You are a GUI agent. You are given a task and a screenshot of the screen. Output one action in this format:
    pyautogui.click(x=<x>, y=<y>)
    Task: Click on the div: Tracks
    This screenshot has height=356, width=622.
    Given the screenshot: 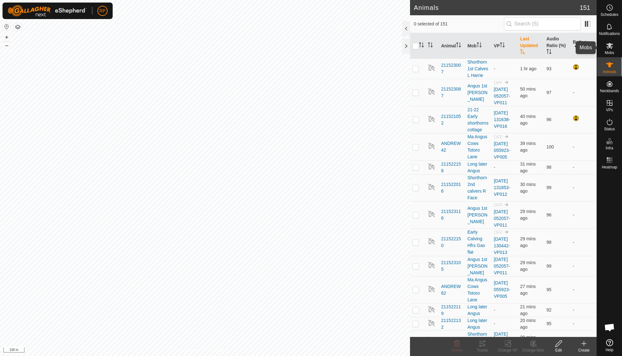 What is the action you would take?
    pyautogui.click(x=483, y=350)
    